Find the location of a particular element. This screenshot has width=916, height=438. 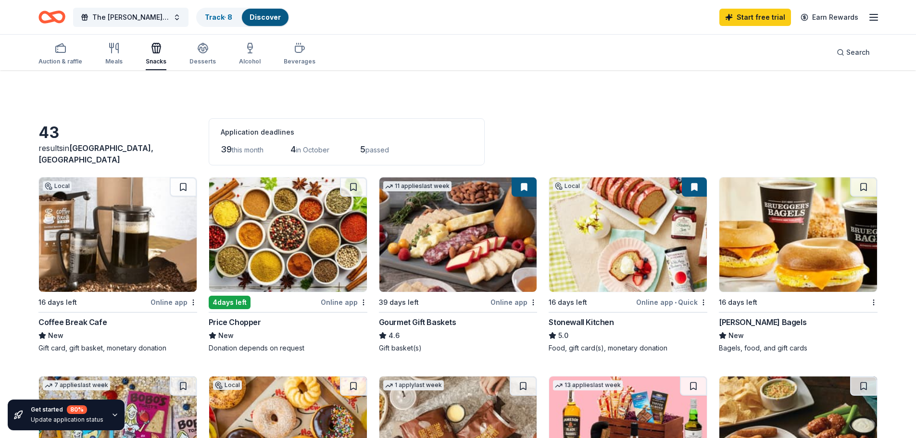

button: Search is located at coordinates (853, 52).